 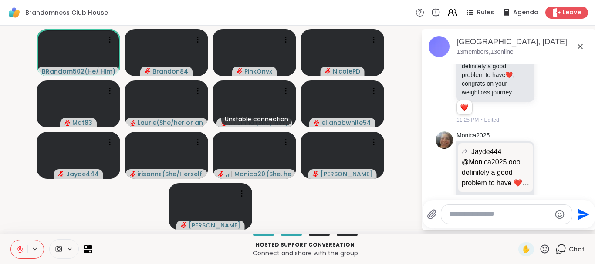 I want to click on span: PinkOnyx, so click(x=258, y=71).